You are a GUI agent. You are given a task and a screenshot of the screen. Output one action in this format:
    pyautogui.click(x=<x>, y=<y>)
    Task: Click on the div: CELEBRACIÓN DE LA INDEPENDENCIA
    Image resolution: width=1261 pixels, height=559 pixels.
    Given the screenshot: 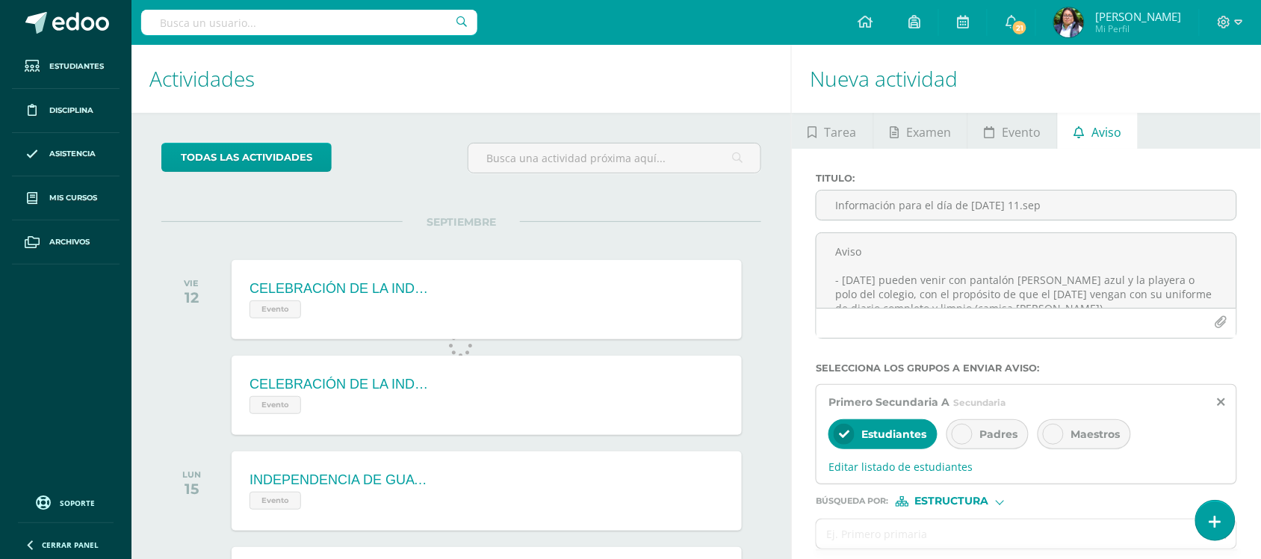 What is the action you would take?
    pyautogui.click(x=339, y=384)
    